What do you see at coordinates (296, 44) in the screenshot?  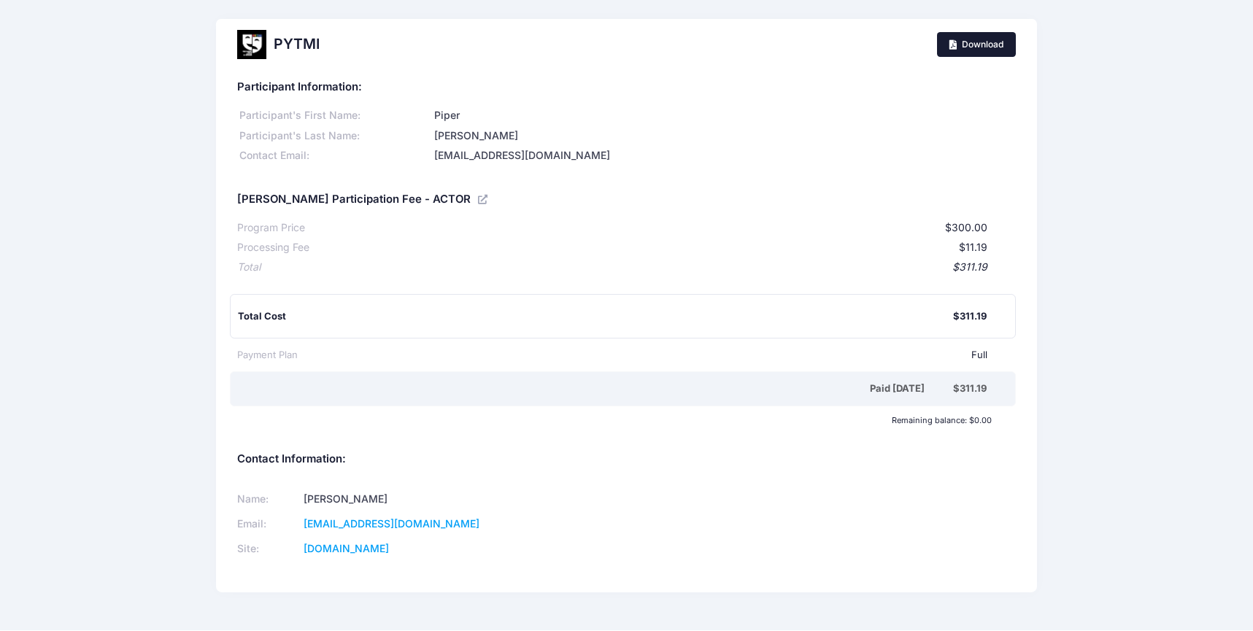 I see `h2: PYTMI` at bounding box center [296, 44].